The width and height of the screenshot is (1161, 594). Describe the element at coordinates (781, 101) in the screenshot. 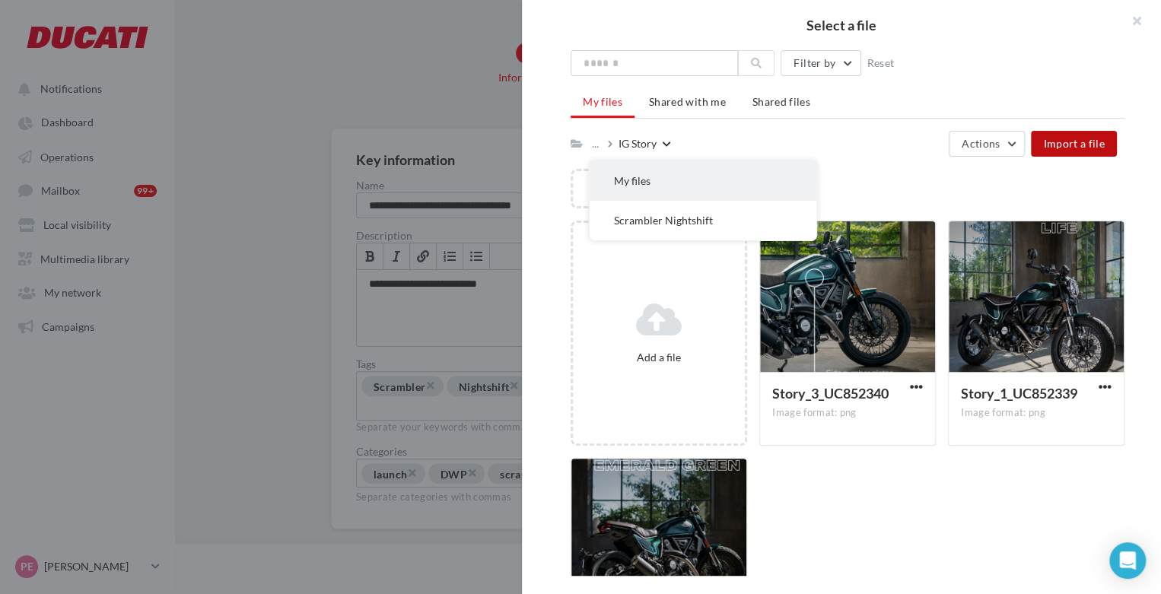

I see `span: Shared files` at that location.